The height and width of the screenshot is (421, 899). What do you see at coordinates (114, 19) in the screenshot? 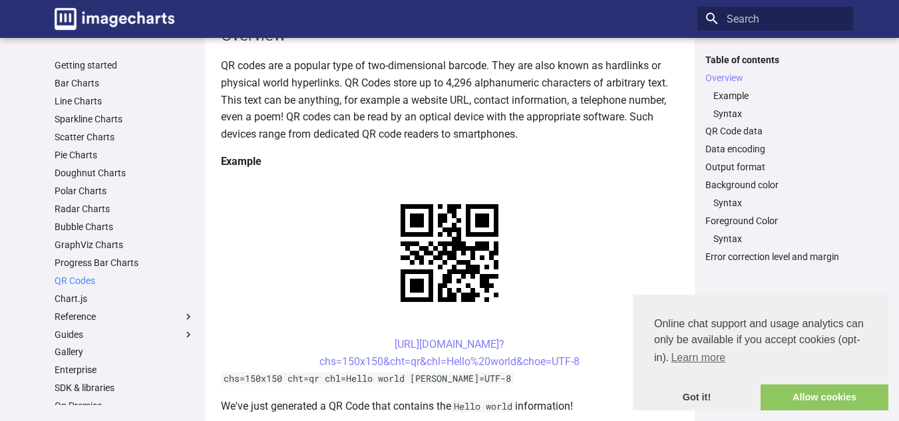
I see `img: logo` at bounding box center [114, 19].